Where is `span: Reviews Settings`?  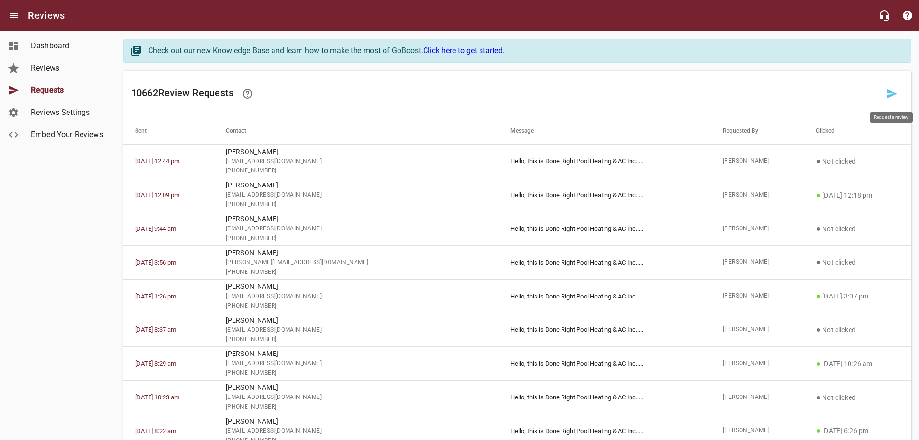 span: Reviews Settings is located at coordinates (68, 112).